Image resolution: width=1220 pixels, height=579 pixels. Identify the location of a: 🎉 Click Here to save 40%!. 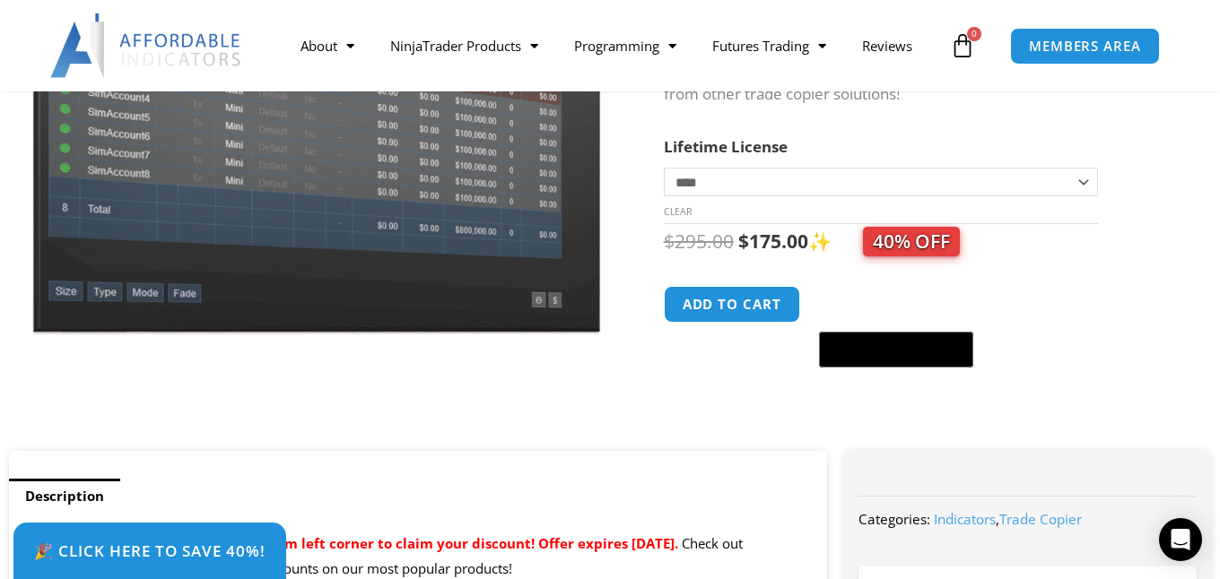
(150, 551).